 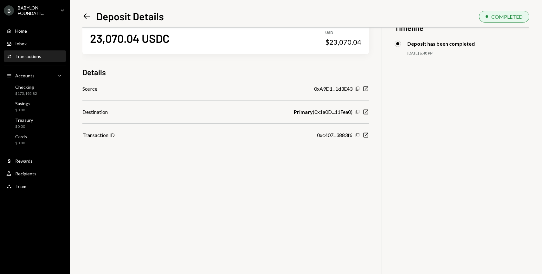 I want to click on div: Source, so click(x=90, y=89).